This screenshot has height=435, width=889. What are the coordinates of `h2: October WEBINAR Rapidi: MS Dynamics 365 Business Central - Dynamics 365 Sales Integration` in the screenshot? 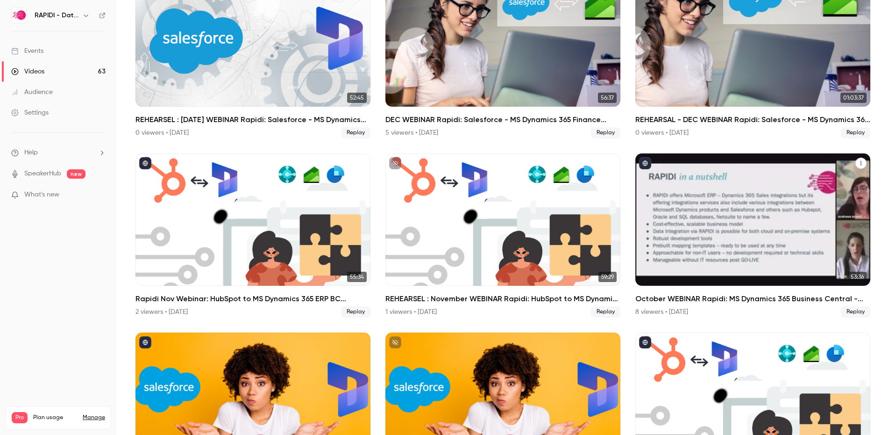 It's located at (753, 299).